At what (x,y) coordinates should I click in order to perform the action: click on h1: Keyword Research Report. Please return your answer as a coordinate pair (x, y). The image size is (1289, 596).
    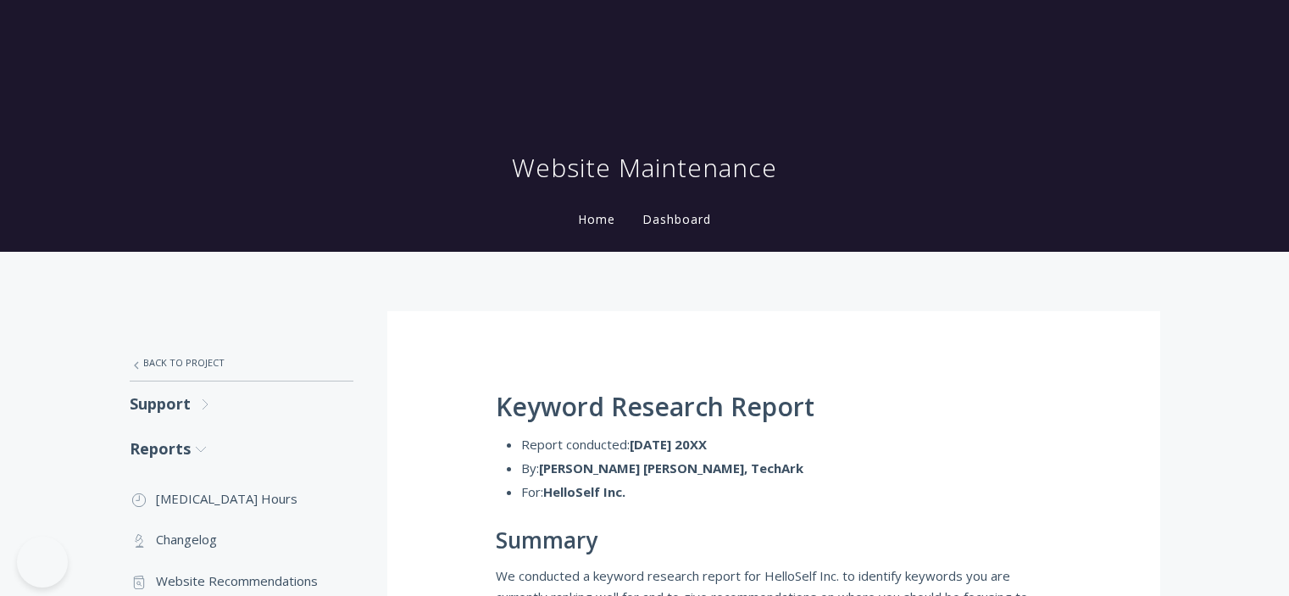
    Looking at the image, I should click on (774, 407).